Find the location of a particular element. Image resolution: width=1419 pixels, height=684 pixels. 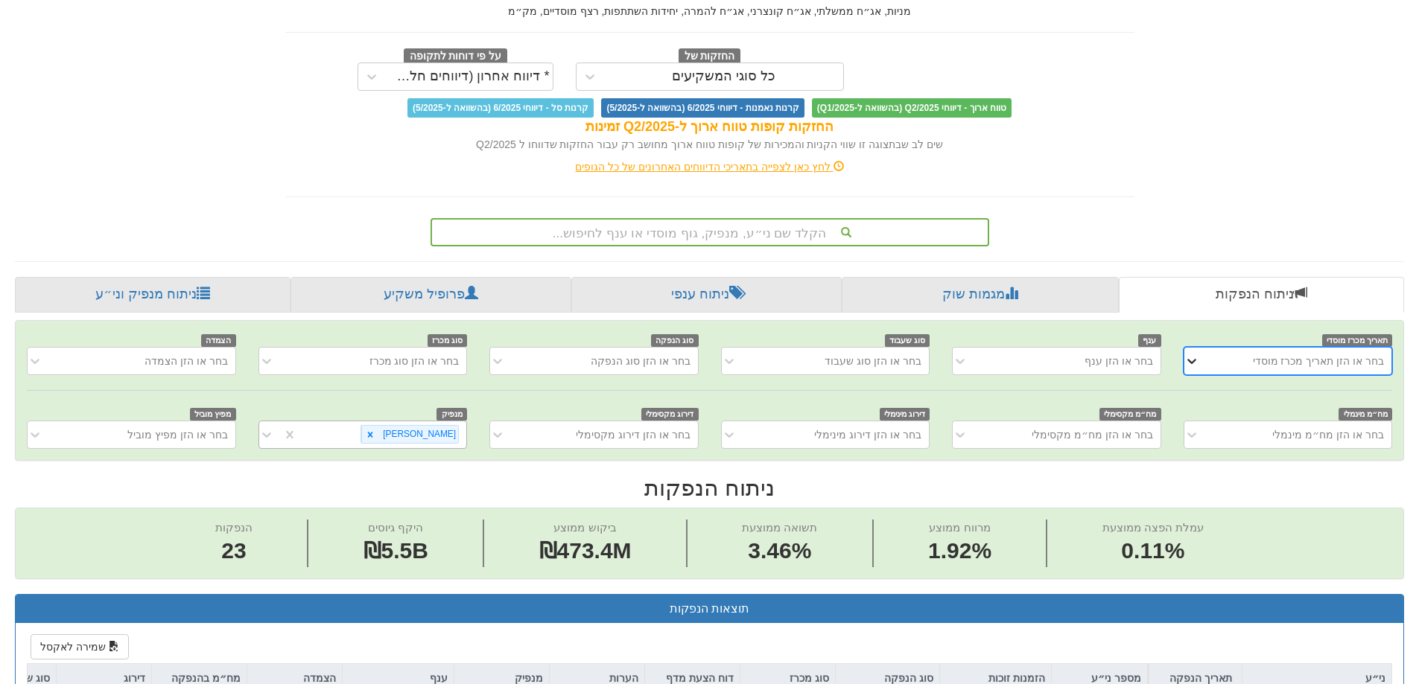

div: בחר או הזן סוג הנפקה is located at coordinates (640, 361).